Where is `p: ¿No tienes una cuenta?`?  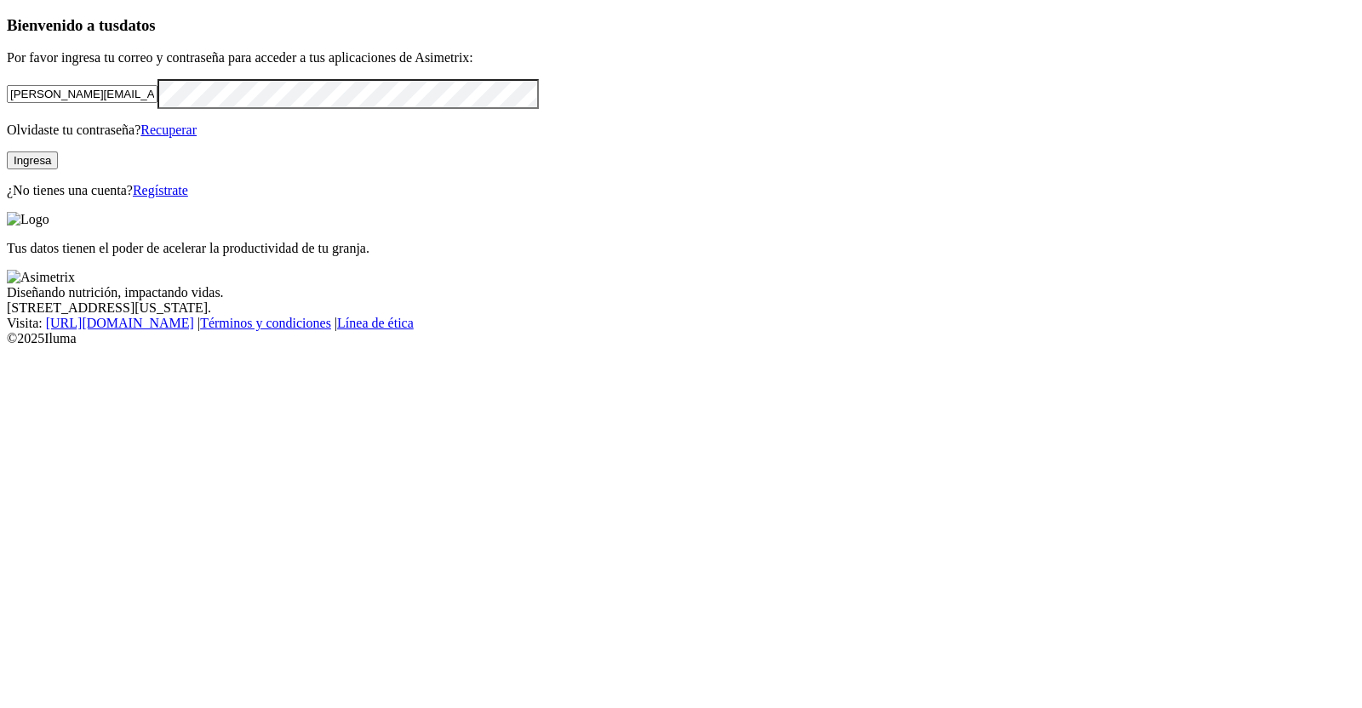
p: ¿No tienes una cuenta? is located at coordinates (681, 191).